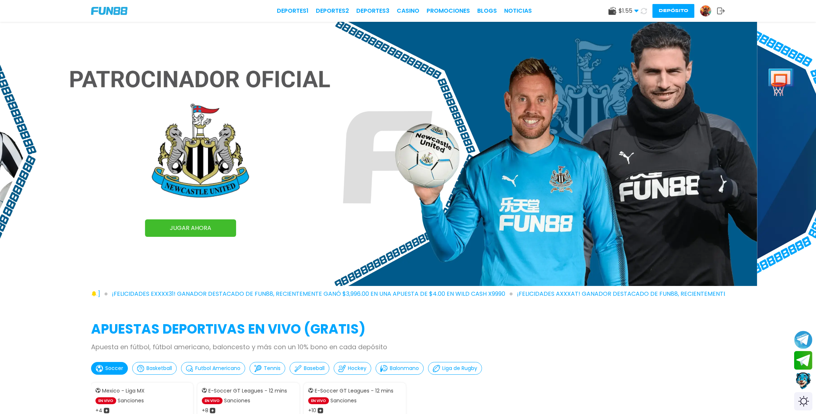  Describe the element at coordinates (213, 369) in the screenshot. I see `button: Futbol Americano` at that location.